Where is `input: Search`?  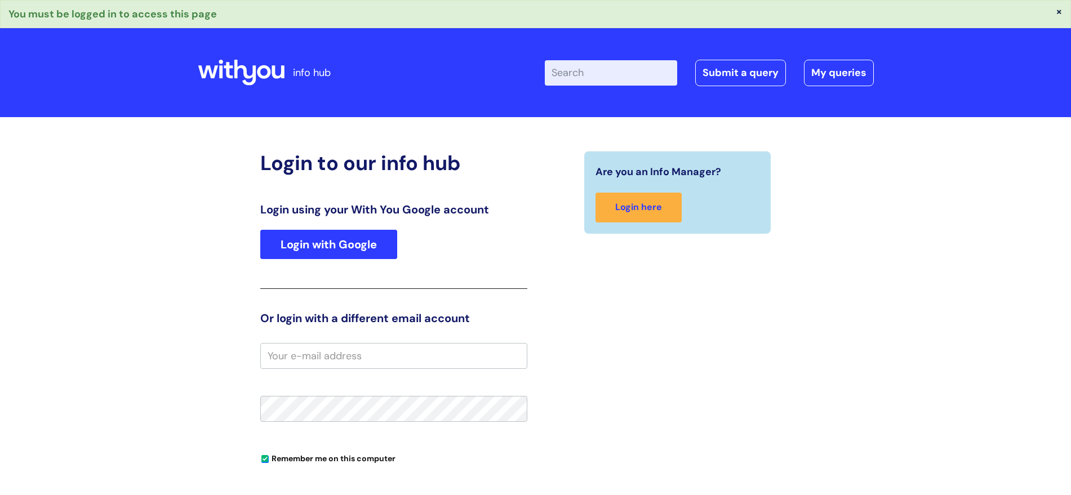
input: Search is located at coordinates (611, 73).